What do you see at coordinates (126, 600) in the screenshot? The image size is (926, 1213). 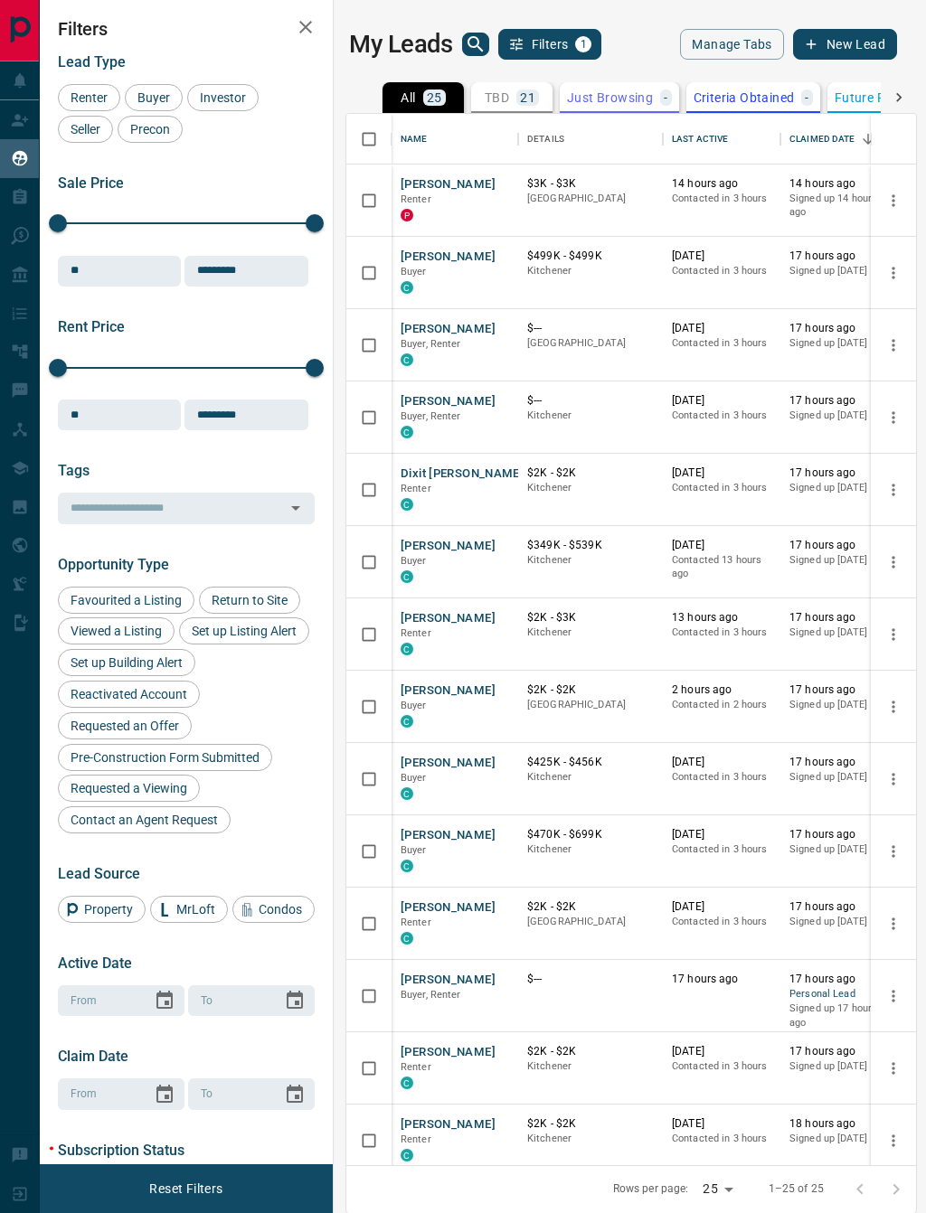 I see `div: Favourited a Listing` at bounding box center [126, 600].